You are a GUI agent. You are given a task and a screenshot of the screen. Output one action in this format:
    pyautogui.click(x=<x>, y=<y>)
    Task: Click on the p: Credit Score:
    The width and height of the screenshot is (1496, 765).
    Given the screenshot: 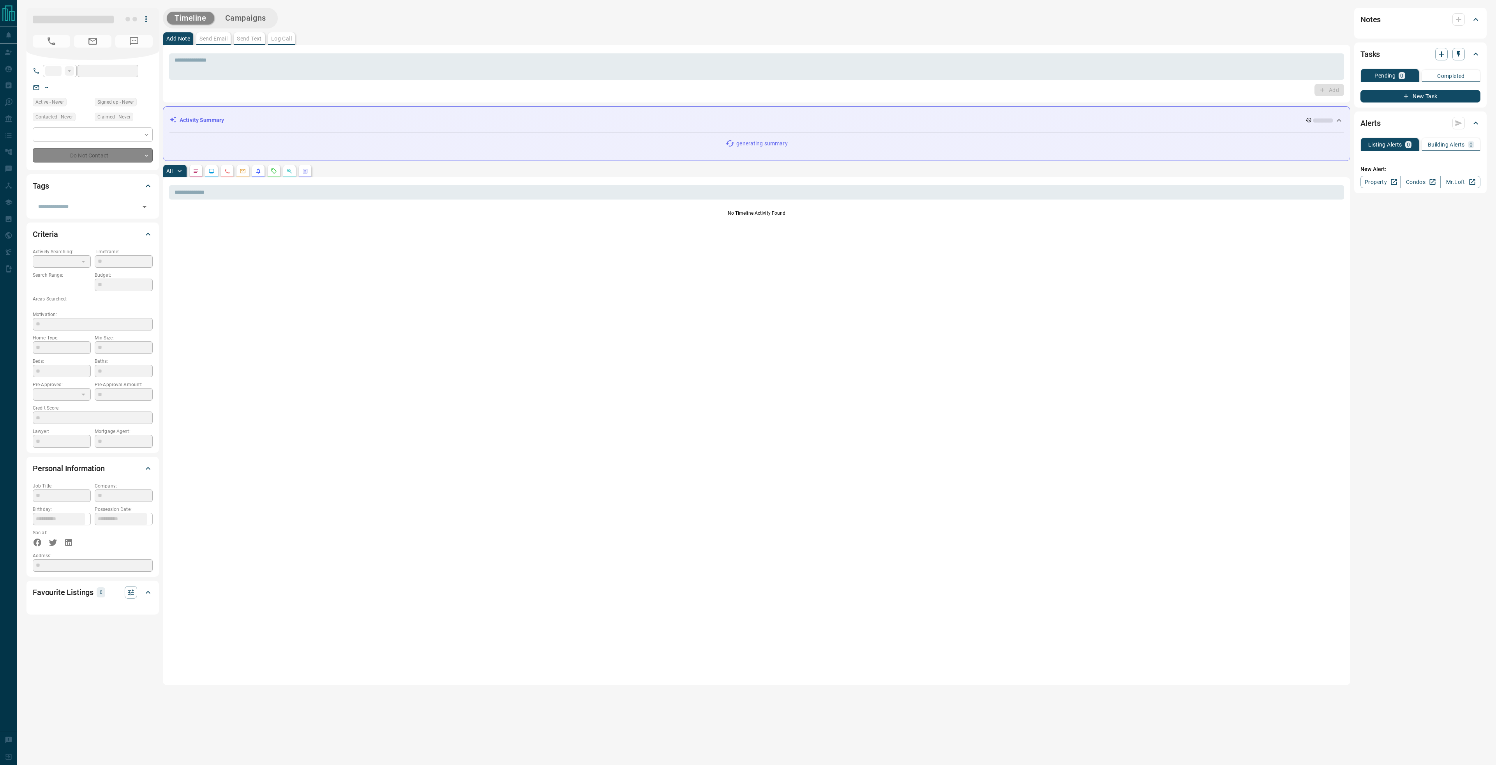 What is the action you would take?
    pyautogui.click(x=93, y=408)
    